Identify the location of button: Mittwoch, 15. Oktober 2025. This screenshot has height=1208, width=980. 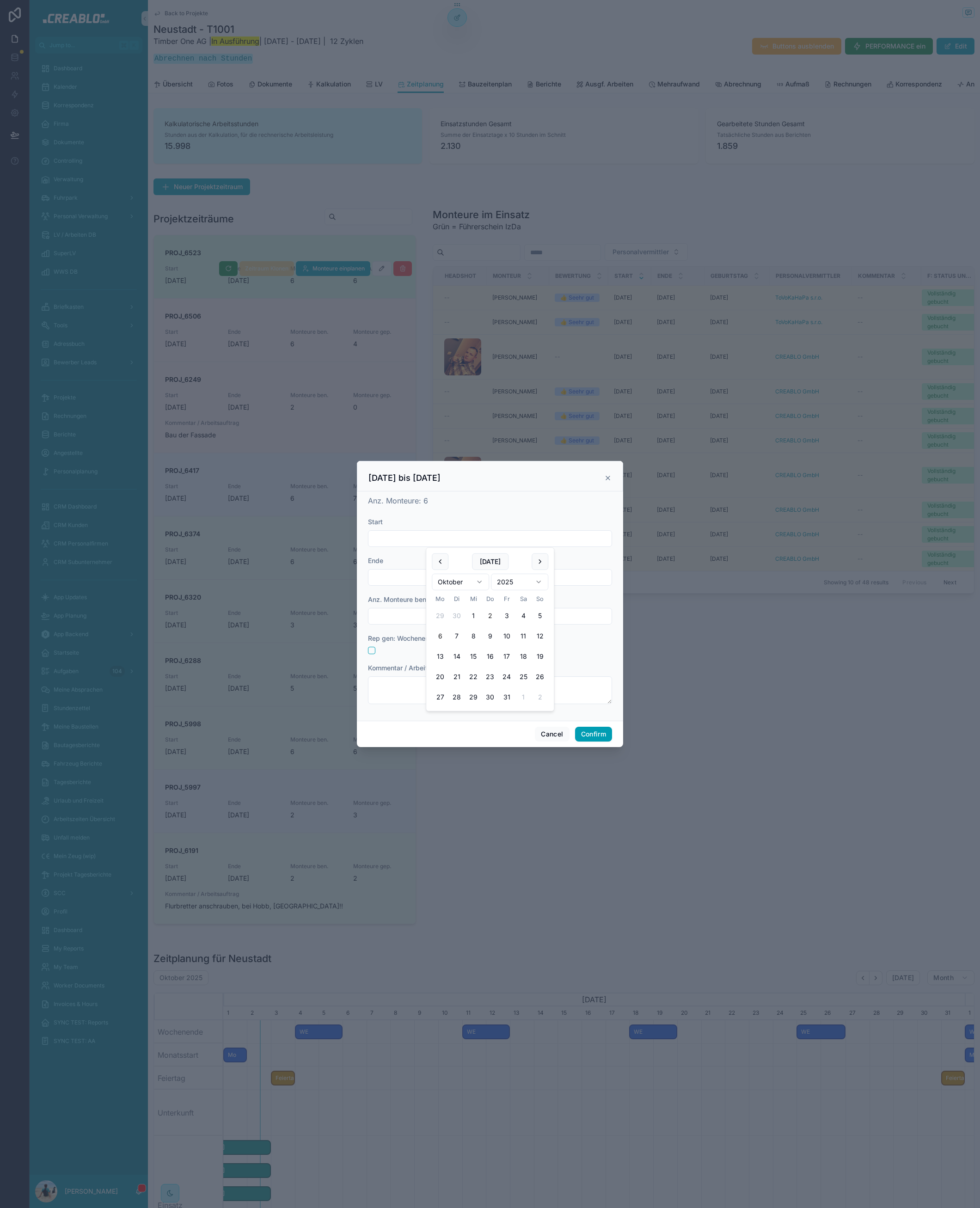
(474, 657).